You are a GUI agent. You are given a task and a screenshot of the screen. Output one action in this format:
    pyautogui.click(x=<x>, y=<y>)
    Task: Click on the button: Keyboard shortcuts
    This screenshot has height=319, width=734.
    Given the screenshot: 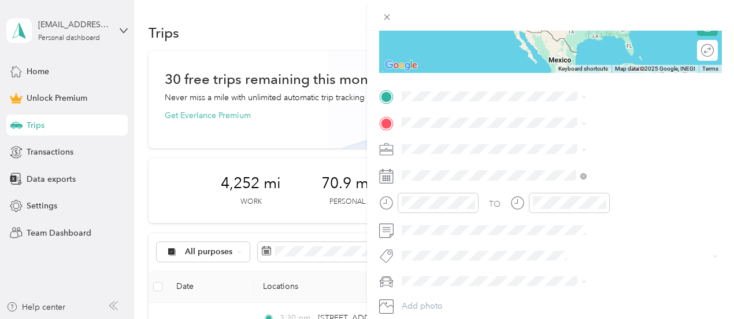 What is the action you would take?
    pyautogui.click(x=583, y=69)
    